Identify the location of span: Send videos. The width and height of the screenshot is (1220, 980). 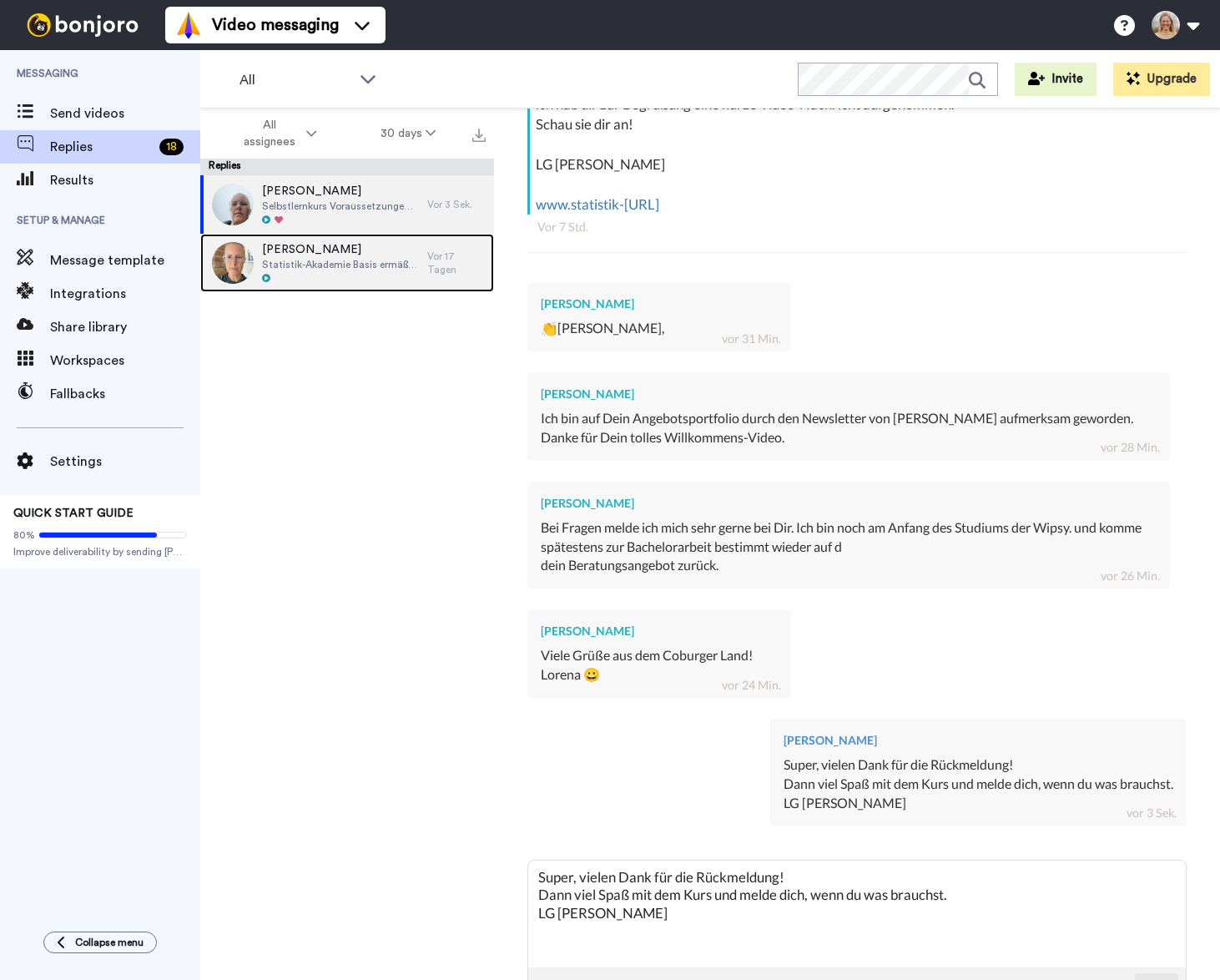
(126, 113).